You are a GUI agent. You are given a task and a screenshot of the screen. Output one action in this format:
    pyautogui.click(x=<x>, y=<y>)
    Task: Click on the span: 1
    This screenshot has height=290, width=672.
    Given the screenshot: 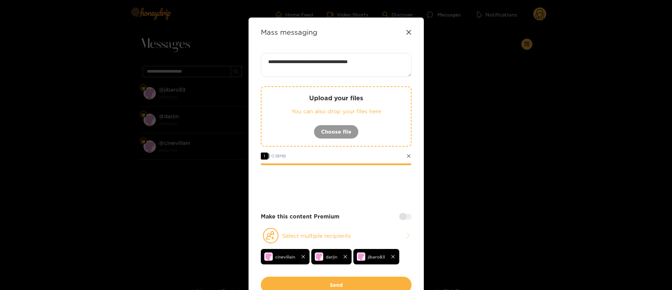 What is the action you would take?
    pyautogui.click(x=264, y=156)
    